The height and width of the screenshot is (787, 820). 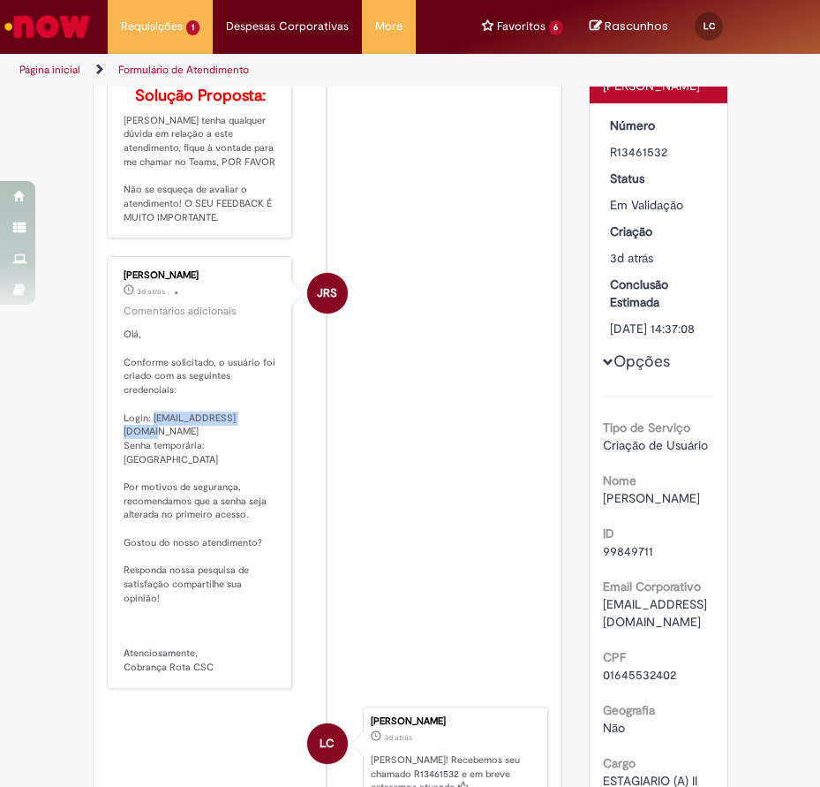 I want to click on span: JRS, so click(x=327, y=293).